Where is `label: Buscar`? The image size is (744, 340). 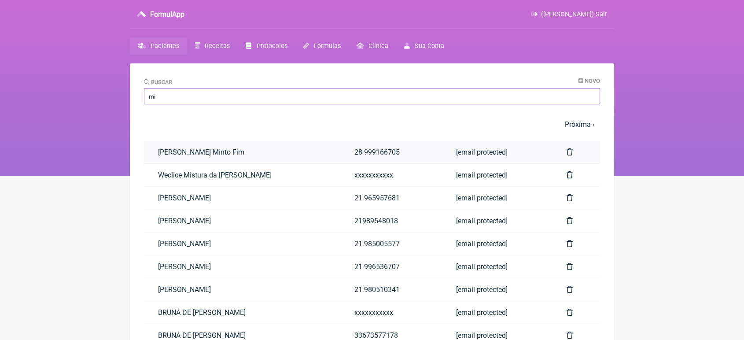 label: Buscar is located at coordinates (158, 82).